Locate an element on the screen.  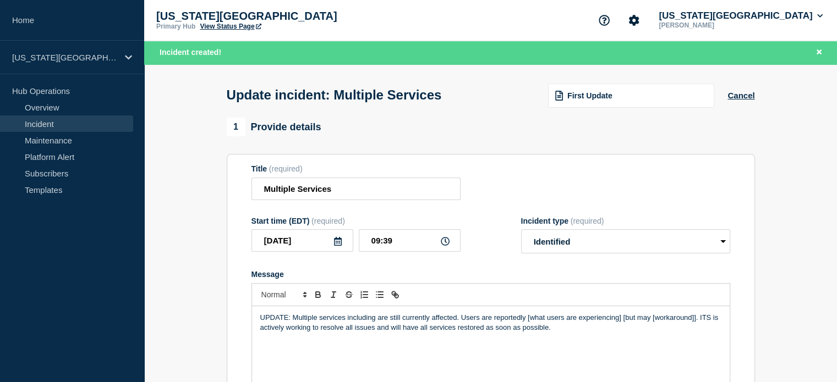
div: Incident type is located at coordinates (625, 221).